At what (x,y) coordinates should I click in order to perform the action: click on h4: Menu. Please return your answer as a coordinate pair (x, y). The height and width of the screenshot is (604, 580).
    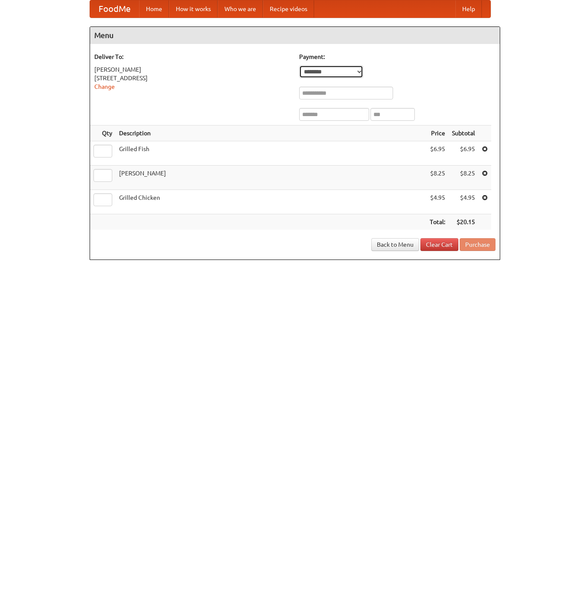
    Looking at the image, I should click on (295, 35).